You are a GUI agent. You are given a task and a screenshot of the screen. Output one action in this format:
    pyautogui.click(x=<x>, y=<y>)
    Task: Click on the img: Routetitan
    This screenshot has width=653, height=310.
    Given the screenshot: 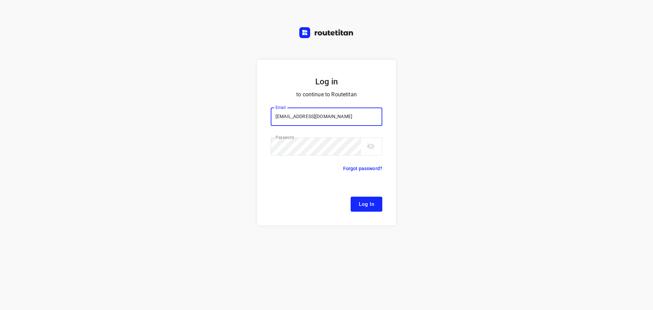 What is the action you would take?
    pyautogui.click(x=327, y=33)
    